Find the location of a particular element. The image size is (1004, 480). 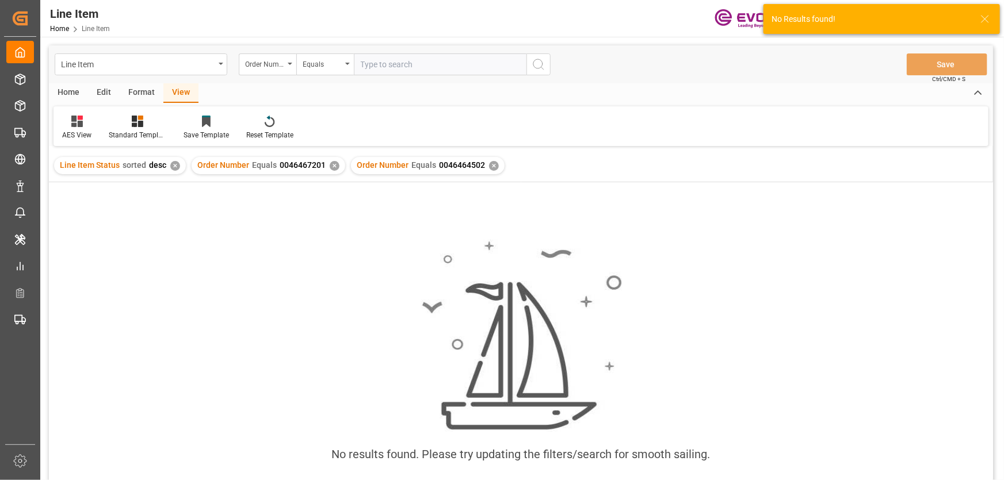

div: Order Number is located at coordinates (265, 63).